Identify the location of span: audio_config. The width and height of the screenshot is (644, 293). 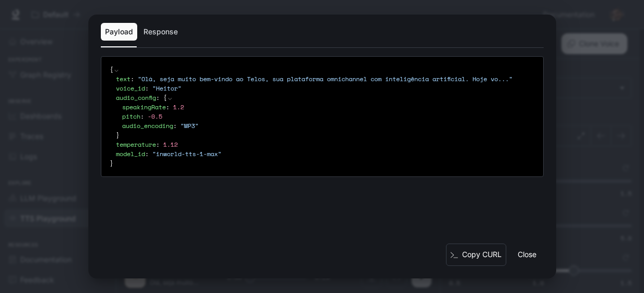
(136, 97).